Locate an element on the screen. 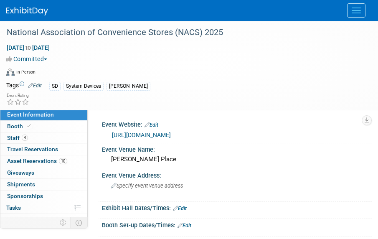  span: Playbook is located at coordinates (19, 219).